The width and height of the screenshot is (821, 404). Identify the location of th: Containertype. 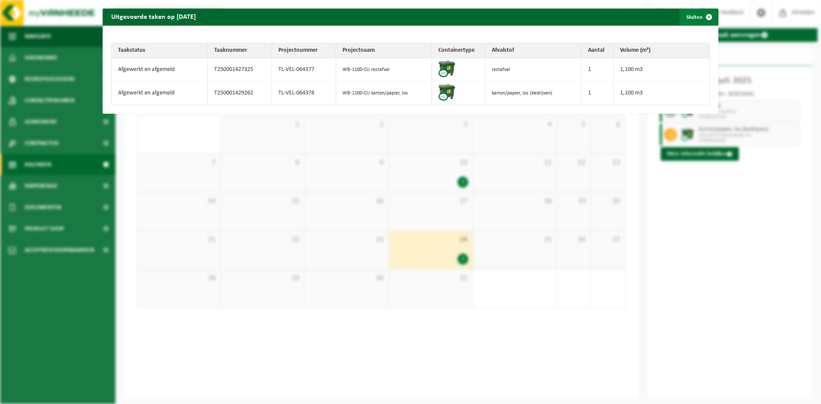
(459, 50).